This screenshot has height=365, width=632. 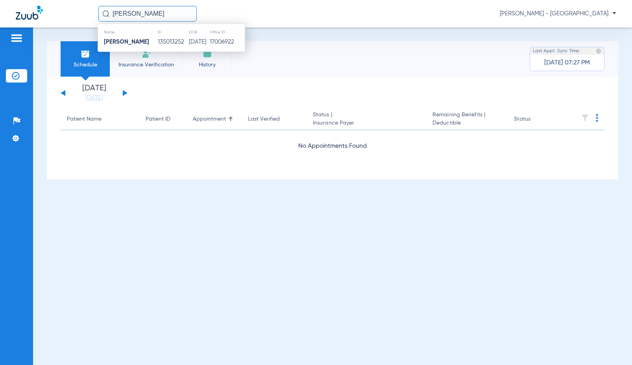 What do you see at coordinates (106, 14) in the screenshot?
I see `img: Search Icon` at bounding box center [106, 14].